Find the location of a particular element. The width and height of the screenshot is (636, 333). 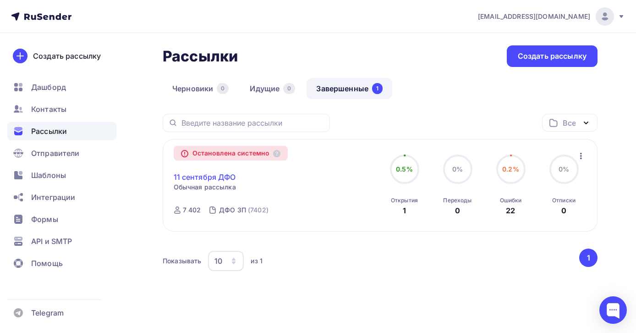

span: Telegram is located at coordinates (47, 313).